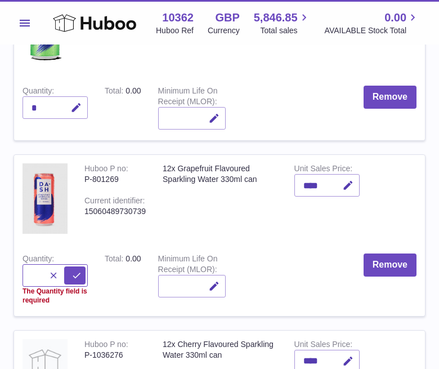  Describe the element at coordinates (115, 354) in the screenshot. I see `div: P-1036276` at that location.